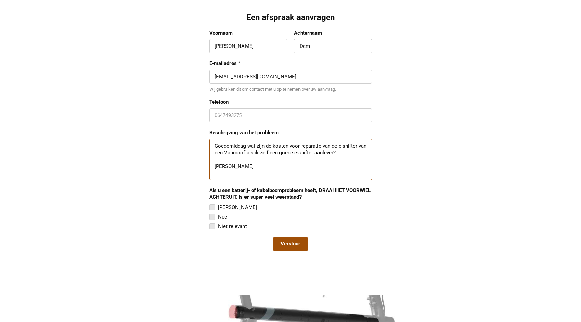 The image size is (581, 322). What do you see at coordinates (290, 244) in the screenshot?
I see `button: Verstuur` at bounding box center [290, 244].